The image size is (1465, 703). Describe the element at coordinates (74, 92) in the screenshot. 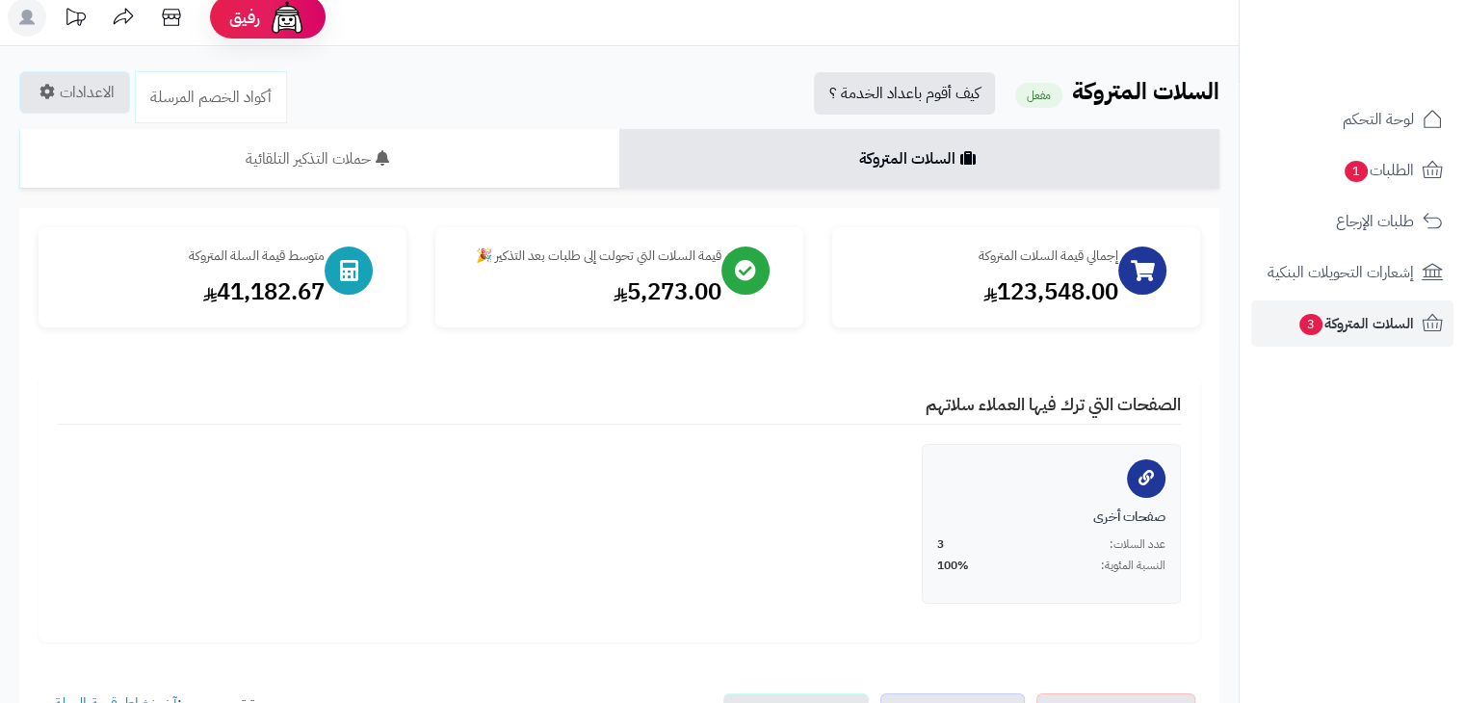

I see `a: الاعدادات` at that location.